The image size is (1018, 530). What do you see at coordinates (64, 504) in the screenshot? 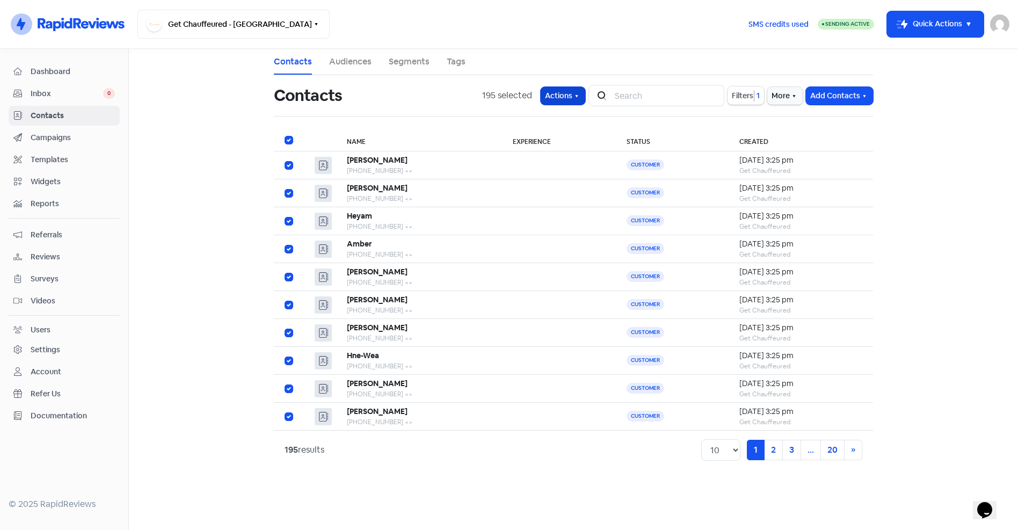
I see `div: © 2025 RapidReviews` at bounding box center [64, 504].